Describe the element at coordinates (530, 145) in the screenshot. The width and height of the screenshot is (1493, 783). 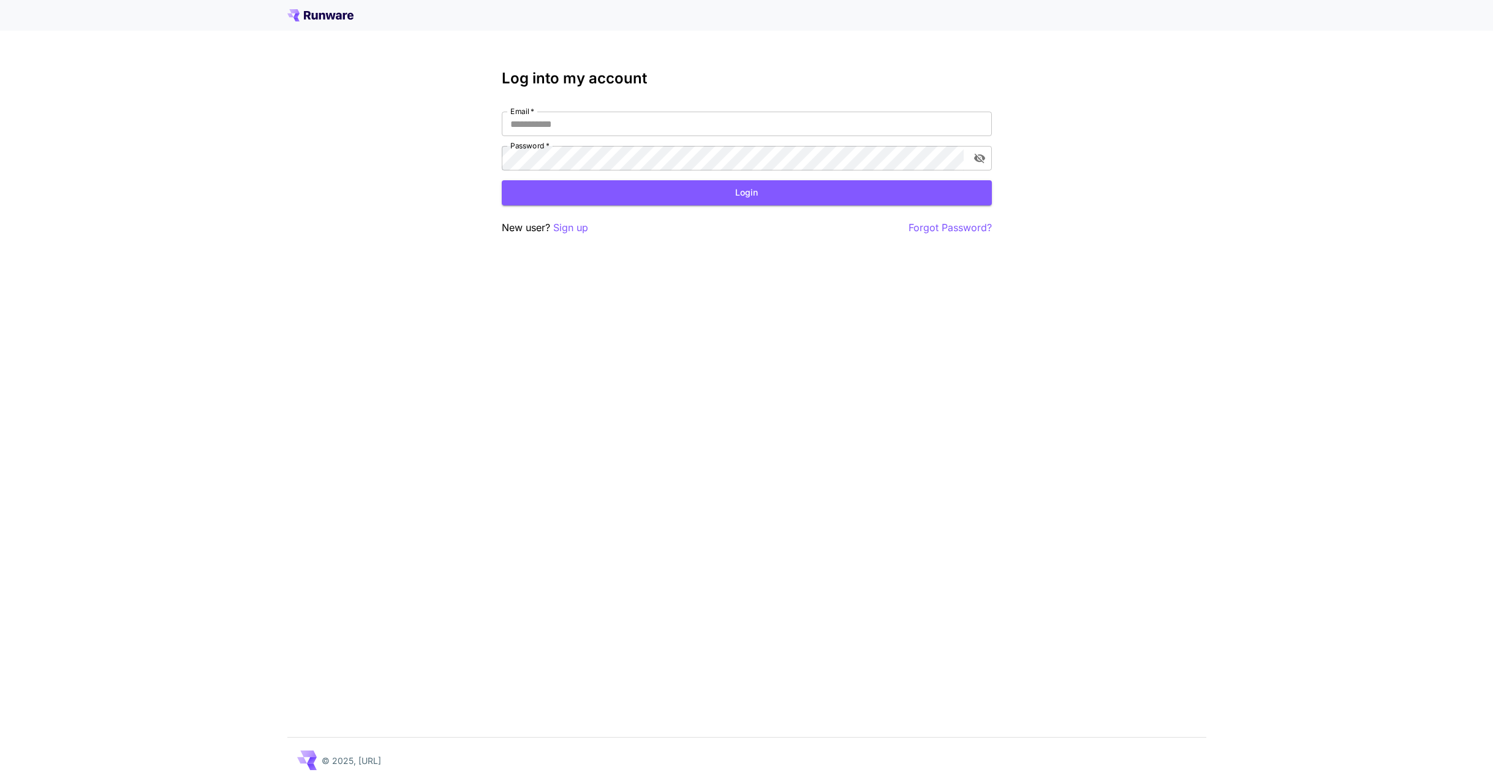
I see `label: Password` at that location.